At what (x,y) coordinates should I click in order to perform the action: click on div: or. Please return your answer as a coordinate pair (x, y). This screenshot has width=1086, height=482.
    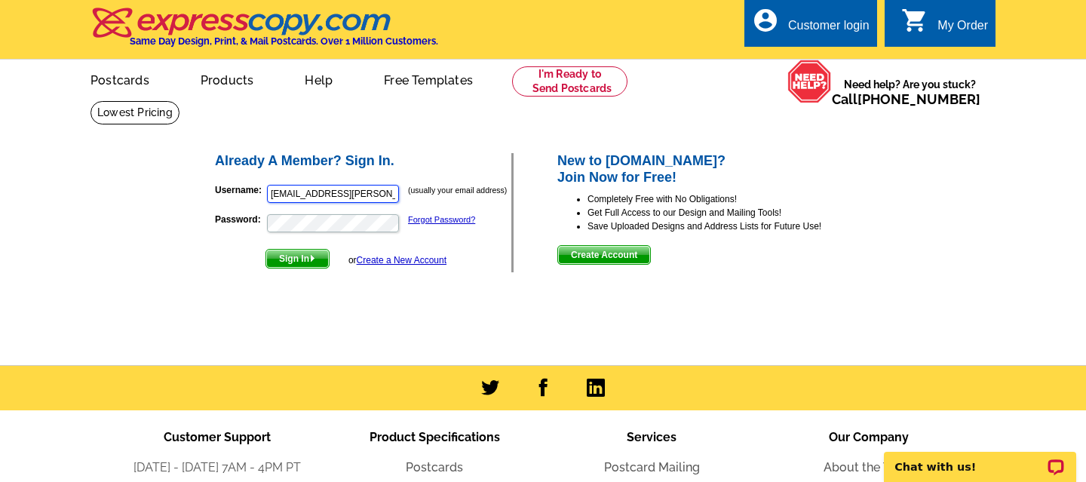
    Looking at the image, I should click on (397, 260).